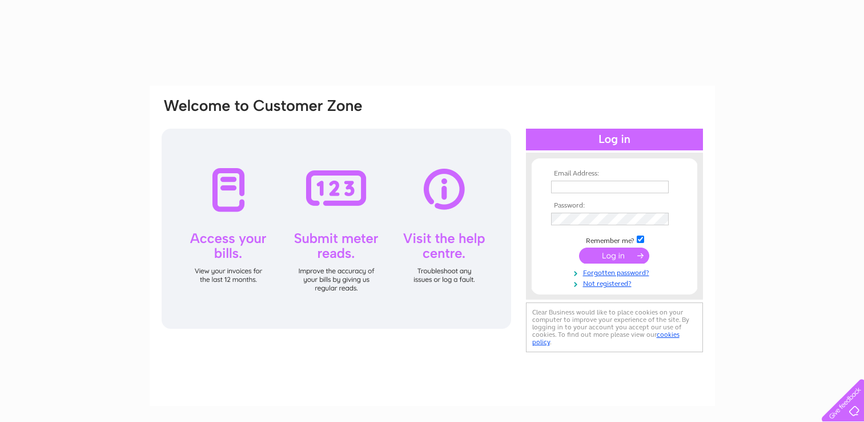  Describe the element at coordinates (615, 174) in the screenshot. I see `th: Email Address:` at that location.